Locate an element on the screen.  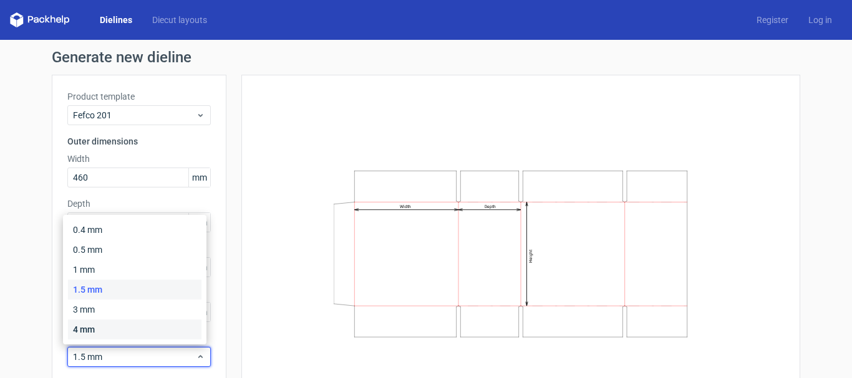
span: Fefco 201 is located at coordinates (134, 115).